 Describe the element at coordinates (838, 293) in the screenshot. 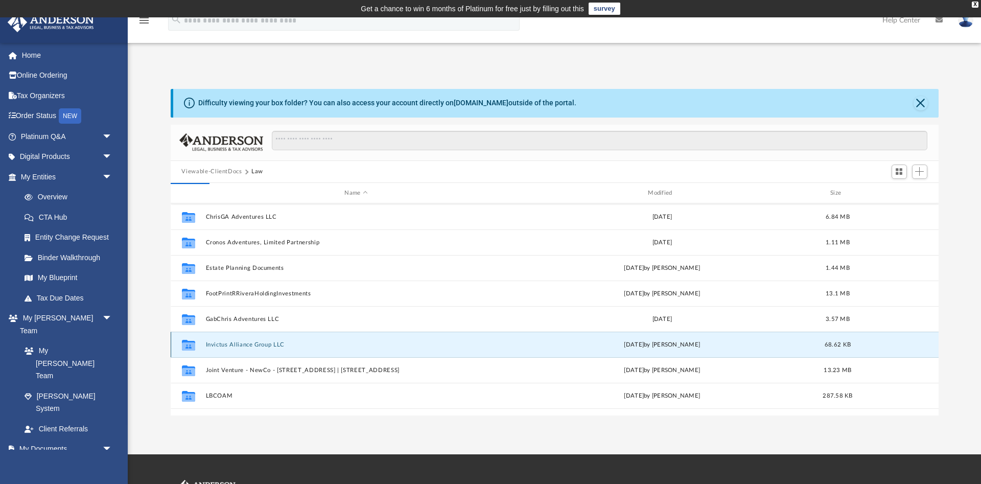

I see `span: 13.1 MB` at that location.